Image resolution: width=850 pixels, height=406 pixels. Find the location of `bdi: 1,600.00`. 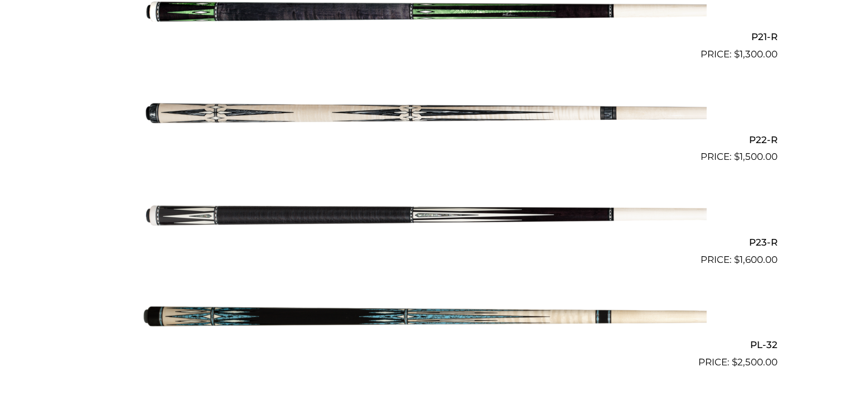

bdi: 1,600.00 is located at coordinates (755, 260).